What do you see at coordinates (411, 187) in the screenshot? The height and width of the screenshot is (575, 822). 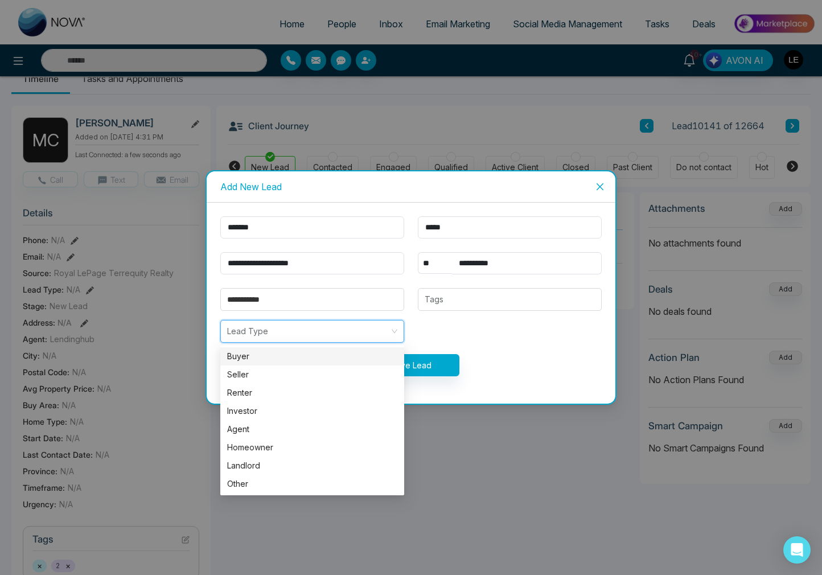 I see `div: Add New Lead` at bounding box center [411, 187].